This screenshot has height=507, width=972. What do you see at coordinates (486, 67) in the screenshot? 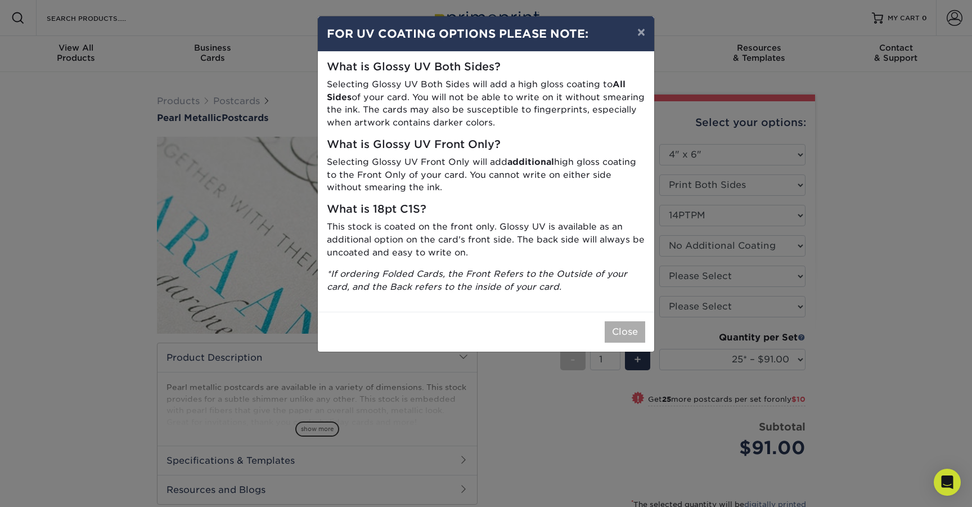
I see `h5: What is Glossy UV Both Sides?` at bounding box center [486, 67].